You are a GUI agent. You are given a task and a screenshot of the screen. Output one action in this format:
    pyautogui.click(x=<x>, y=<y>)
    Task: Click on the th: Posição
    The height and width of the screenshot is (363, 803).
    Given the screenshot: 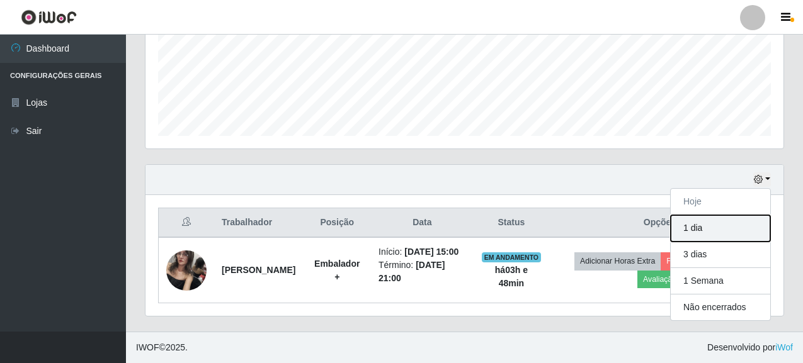 What is the action you would take?
    pyautogui.click(x=337, y=223)
    